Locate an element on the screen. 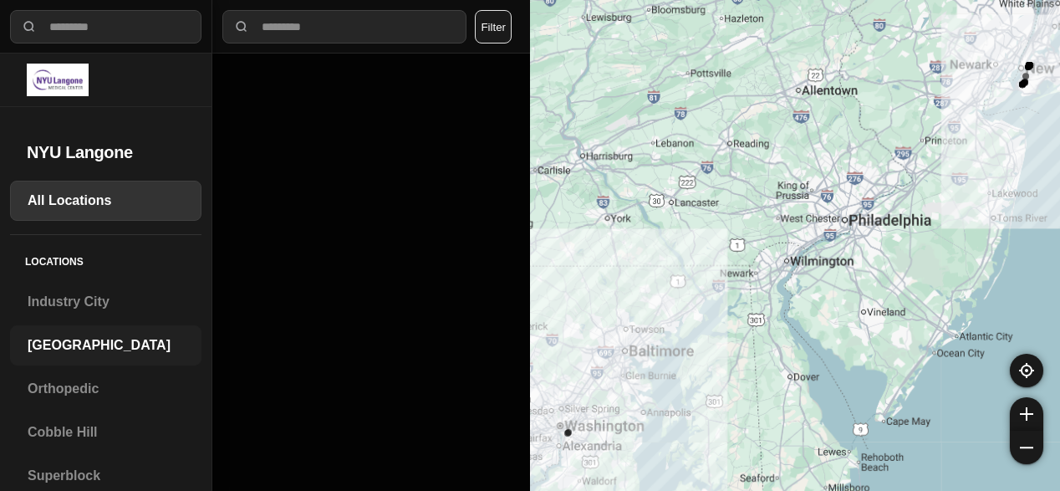 This screenshot has height=491, width=1060. h5: Locations is located at coordinates (105, 258).